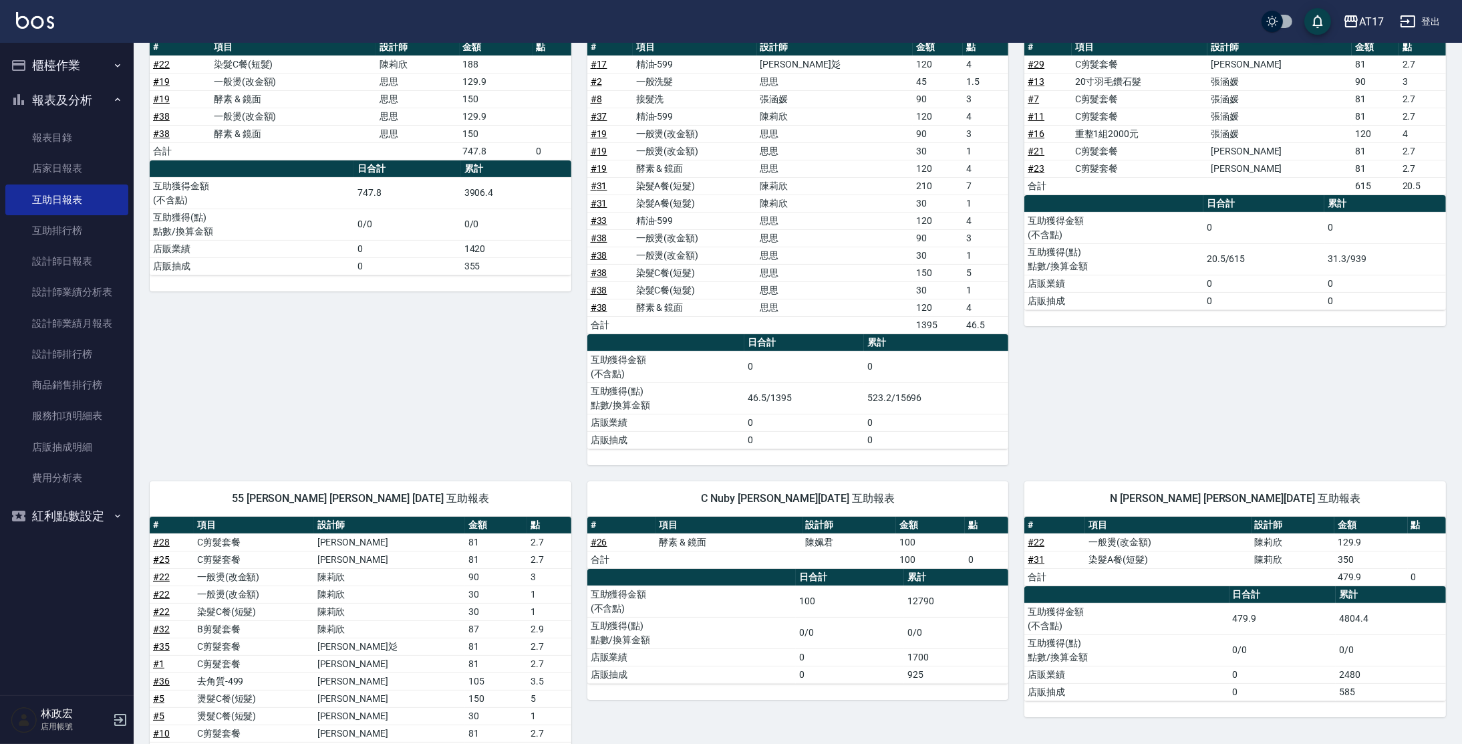 The image size is (1462, 744). What do you see at coordinates (1114, 259) in the screenshot?
I see `td: 互助獲得(點) 點數/換算金額` at bounding box center [1114, 259].